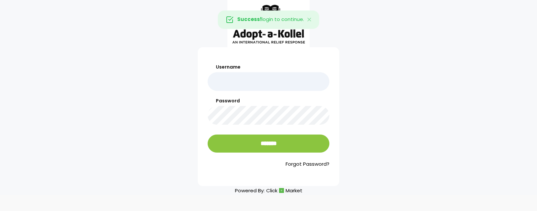 The height and width of the screenshot is (211, 537). What do you see at coordinates (284, 191) in the screenshot?
I see `a: ClickMarket` at bounding box center [284, 191].